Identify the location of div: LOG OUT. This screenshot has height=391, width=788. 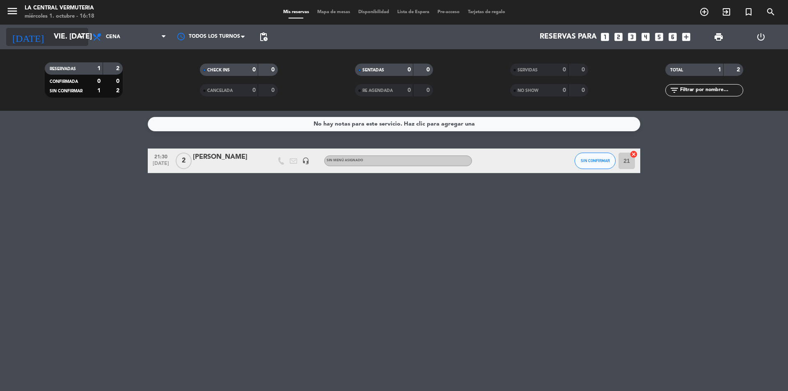
(760, 37).